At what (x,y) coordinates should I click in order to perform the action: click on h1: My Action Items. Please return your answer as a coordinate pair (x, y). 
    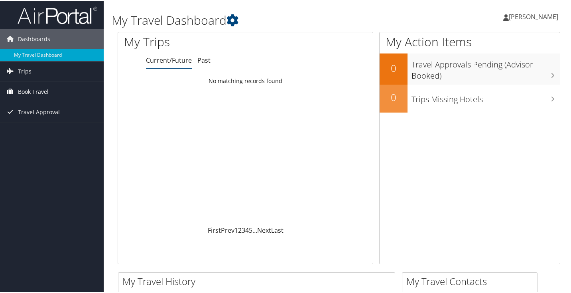
    Looking at the image, I should click on (470, 41).